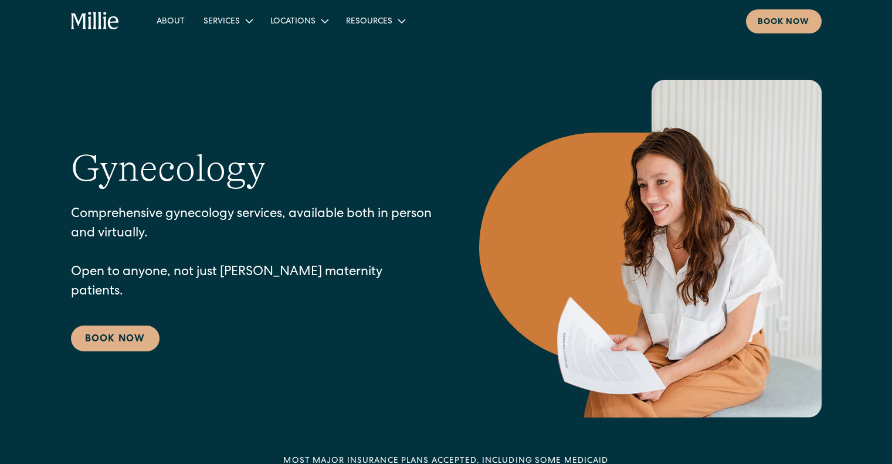 This screenshot has height=464, width=892. What do you see at coordinates (95, 21) in the screenshot?
I see `a: home` at bounding box center [95, 21].